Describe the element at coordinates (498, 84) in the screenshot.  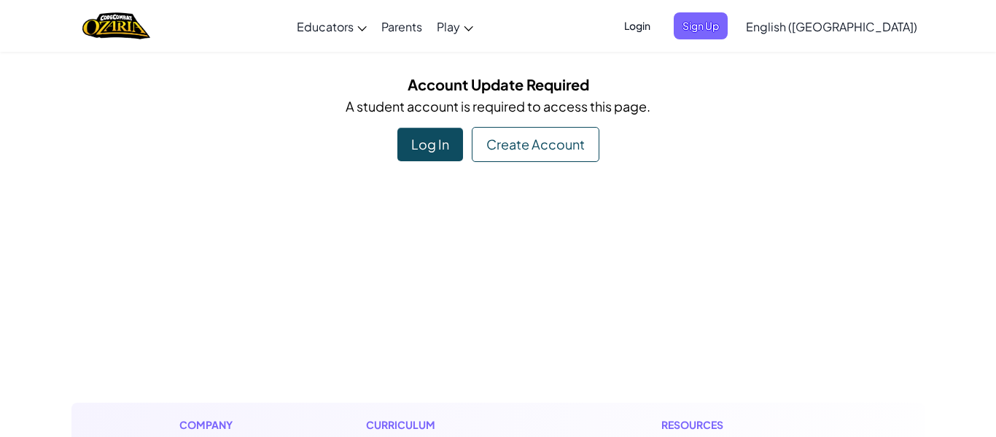
I see `h5: Account Update Required` at that location.